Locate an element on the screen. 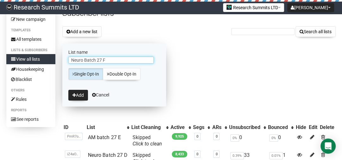 Image resolution: width=342 pixels, height=160 pixels. a: All templates is located at coordinates (31, 39).